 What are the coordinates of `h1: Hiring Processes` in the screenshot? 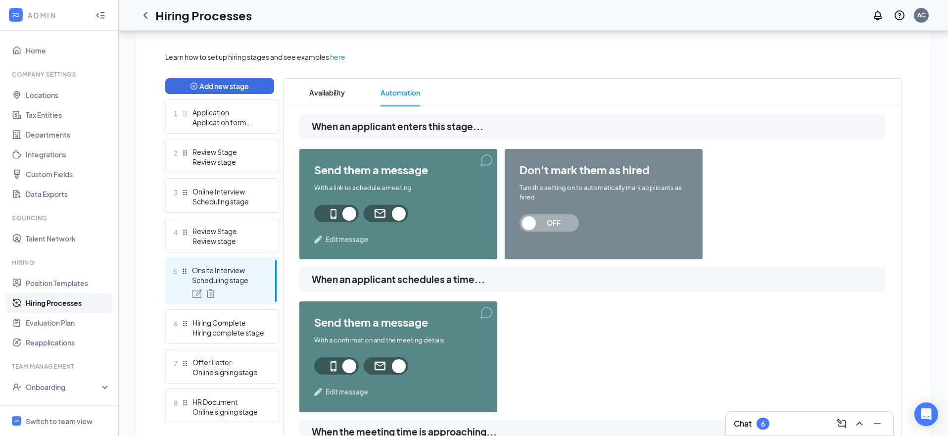 It's located at (203, 15).